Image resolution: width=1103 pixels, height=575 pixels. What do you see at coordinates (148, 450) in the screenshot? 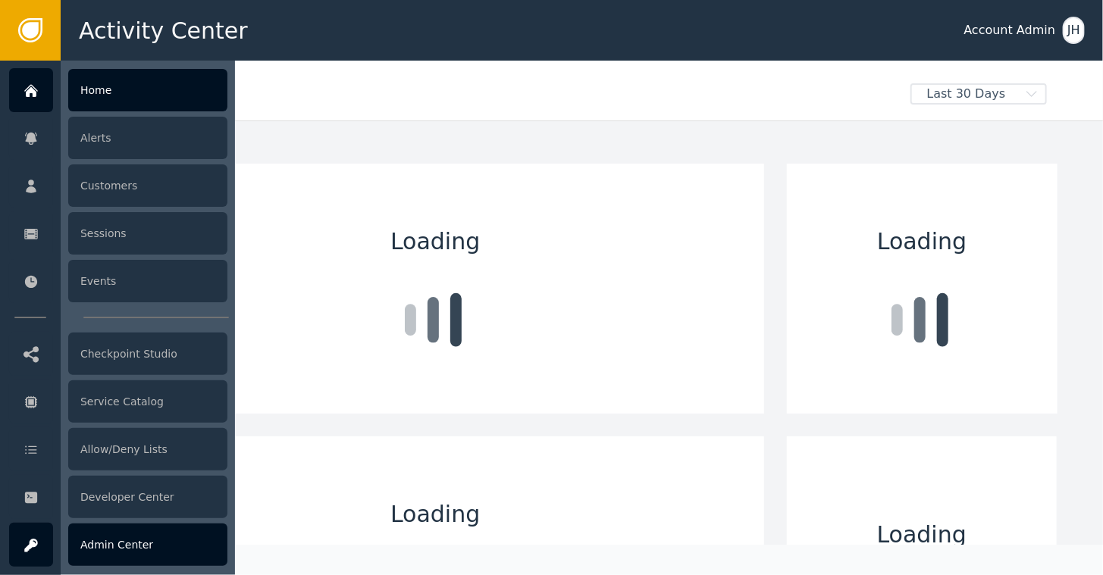
I see `div: Allow/Deny Lists` at bounding box center [148, 450].